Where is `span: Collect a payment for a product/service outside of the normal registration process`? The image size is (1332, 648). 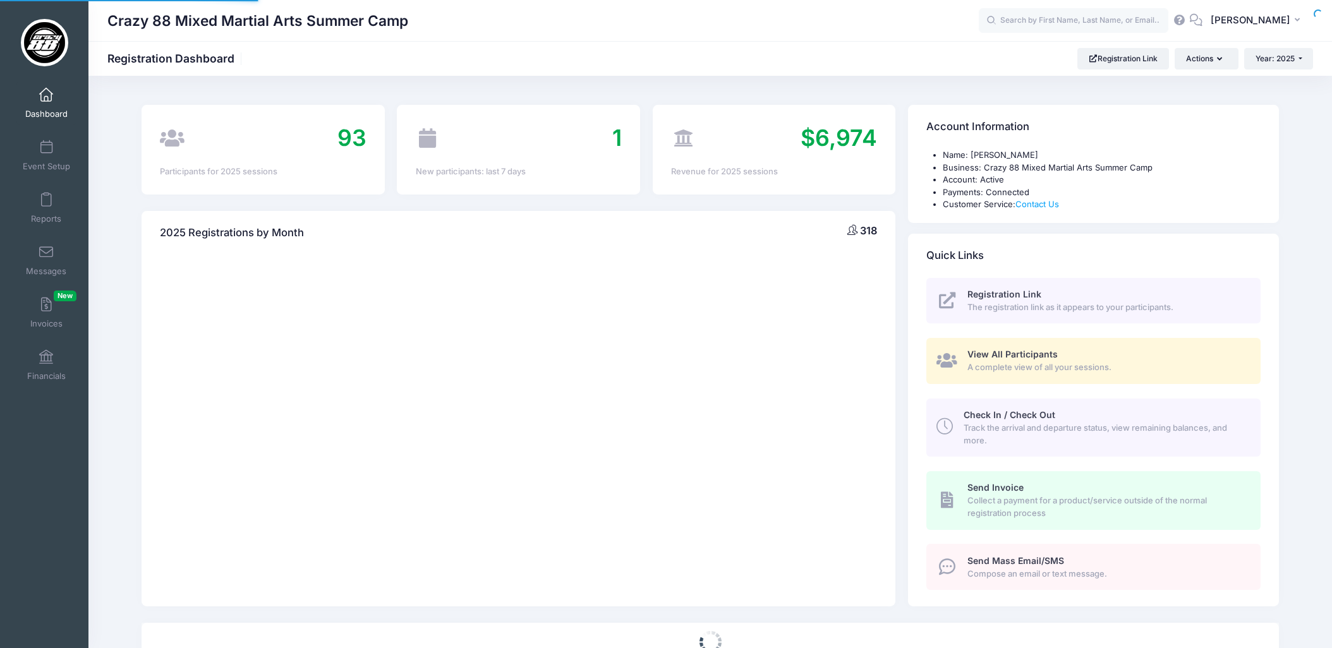
span: Collect a payment for a product/service outside of the normal registration process is located at coordinates (1106, 507).